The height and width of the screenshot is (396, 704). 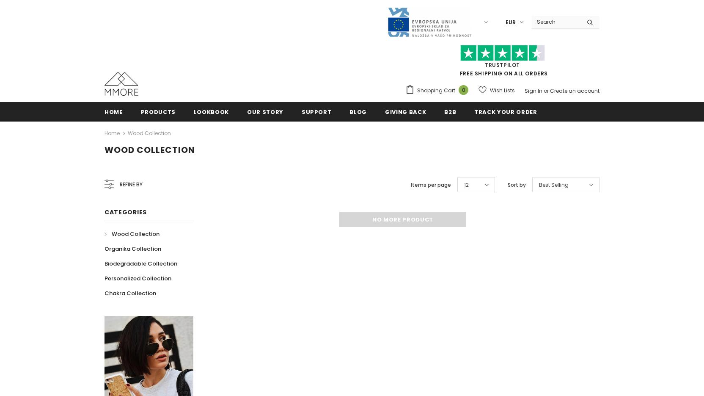 What do you see at coordinates (113, 112) in the screenshot?
I see `span: Home` at bounding box center [113, 112].